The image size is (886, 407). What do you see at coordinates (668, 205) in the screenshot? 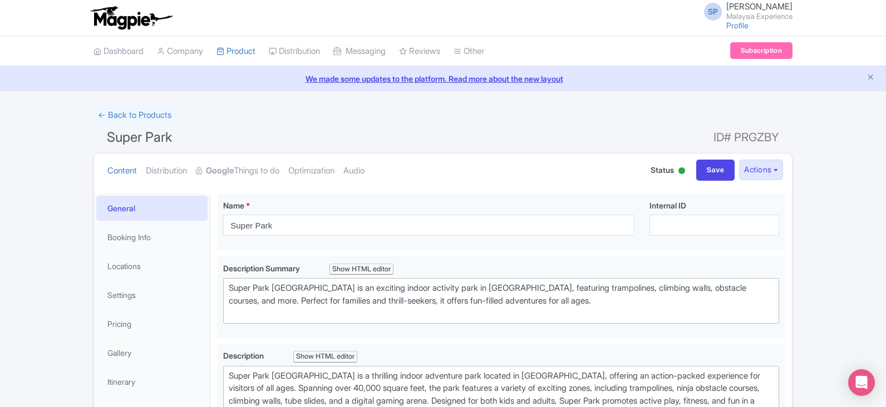
I see `span: Internal ID` at bounding box center [668, 205].